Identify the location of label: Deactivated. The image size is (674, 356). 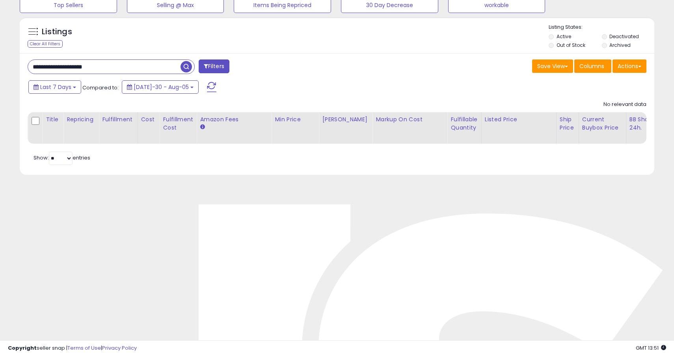
(624, 36).